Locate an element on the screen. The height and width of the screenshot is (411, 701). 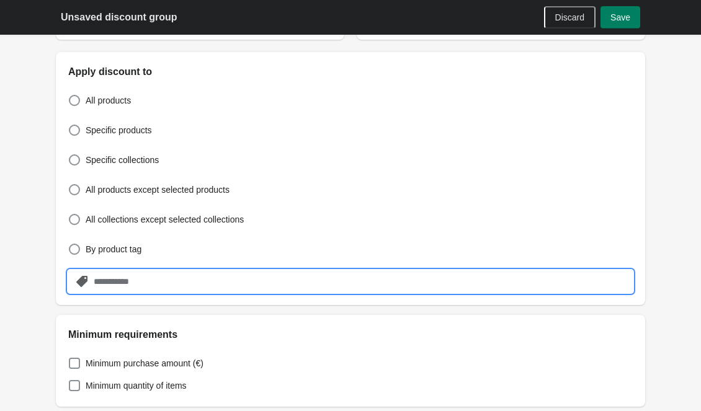
span: All collections except selected collections is located at coordinates (164, 219).